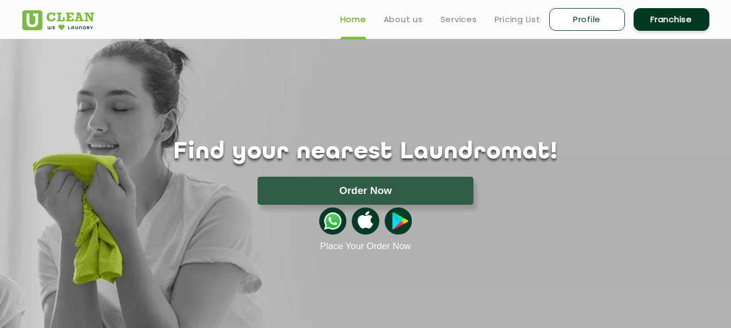 This screenshot has width=731, height=328. What do you see at coordinates (365, 221) in the screenshot?
I see `img: apple-icon.png` at bounding box center [365, 221].